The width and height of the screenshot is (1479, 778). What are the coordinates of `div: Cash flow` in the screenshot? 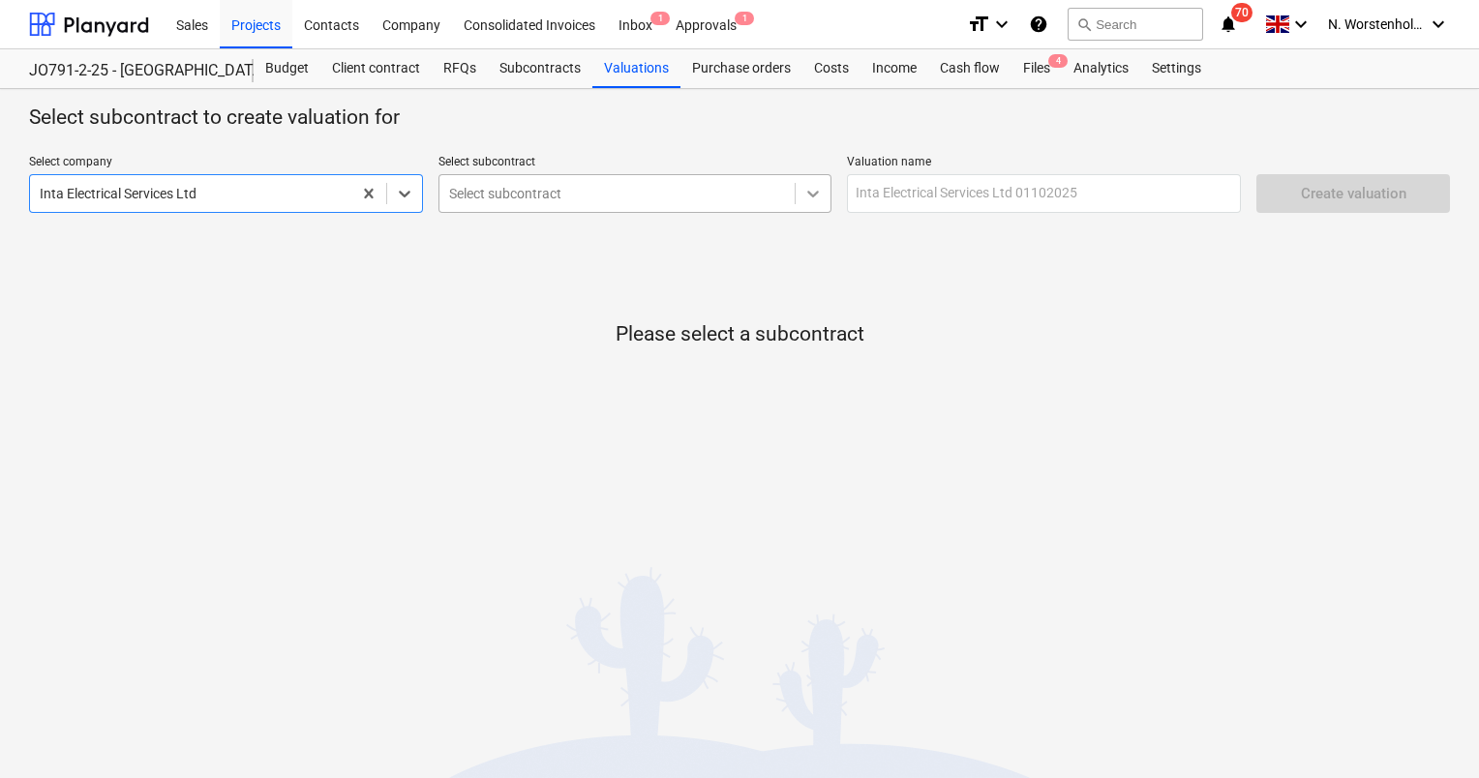 It's located at (970, 69).